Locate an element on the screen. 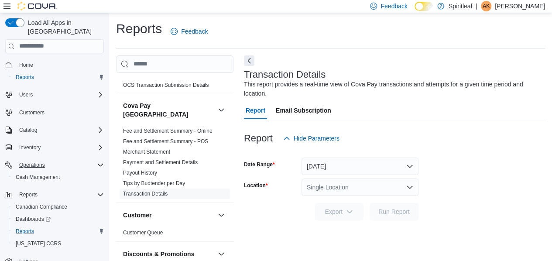  button: Open list of options is located at coordinates (410, 187).